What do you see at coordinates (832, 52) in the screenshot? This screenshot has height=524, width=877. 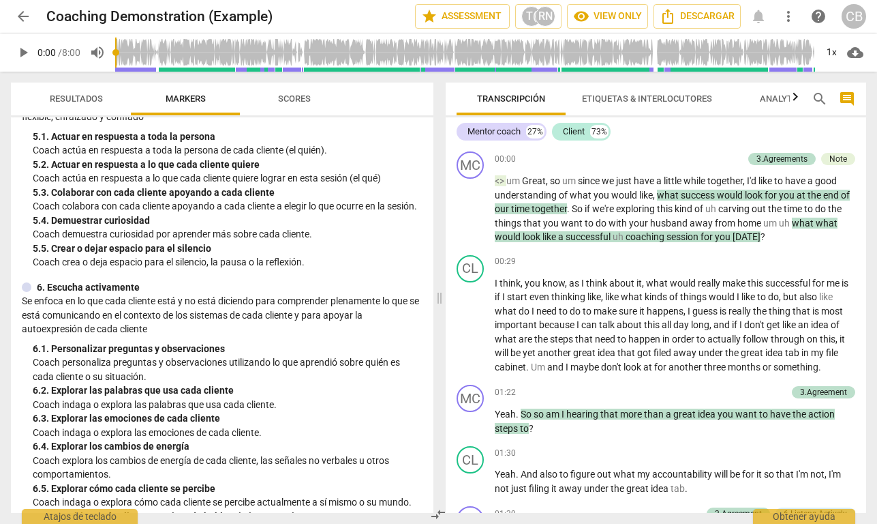 I see `div: 1x` at bounding box center [832, 52].